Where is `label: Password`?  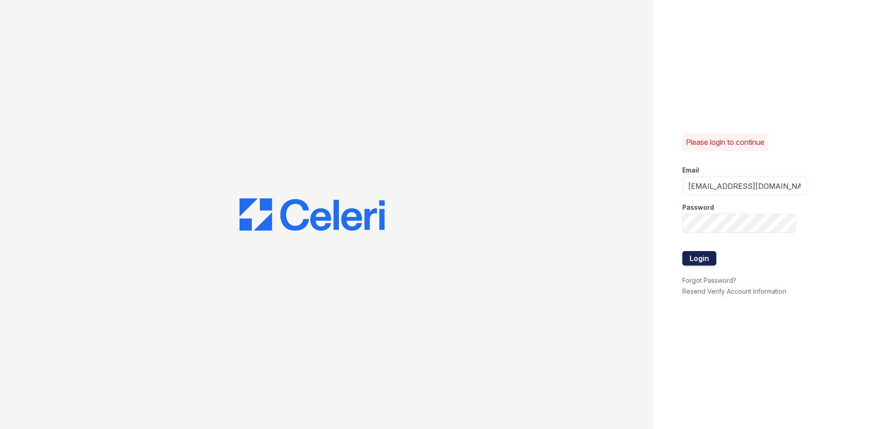
label: Password is located at coordinates (698, 207).